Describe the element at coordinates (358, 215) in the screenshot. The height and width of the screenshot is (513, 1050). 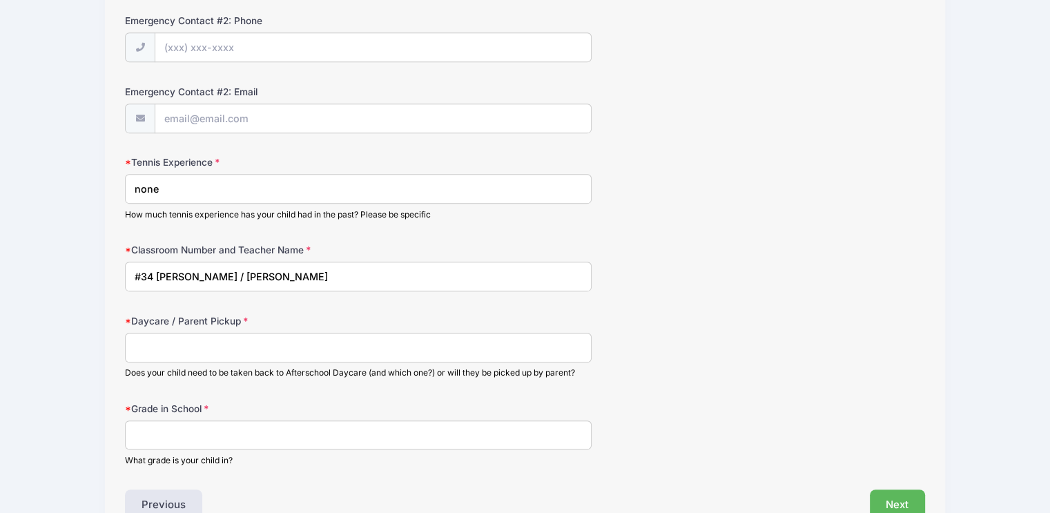
I see `div: How much tennis experience has your child had in the past? Please be specific` at that location.